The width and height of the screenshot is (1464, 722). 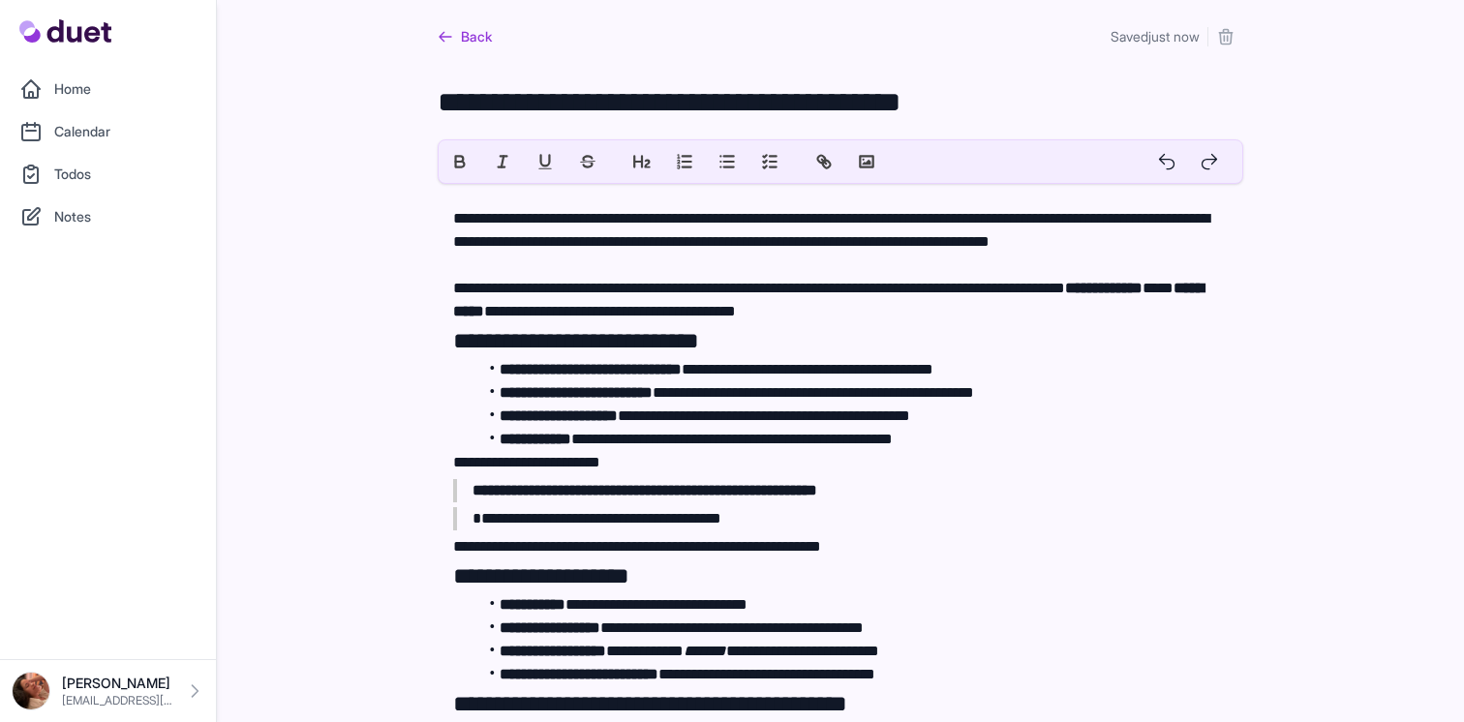 I want to click on a: Todos, so click(x=107, y=174).